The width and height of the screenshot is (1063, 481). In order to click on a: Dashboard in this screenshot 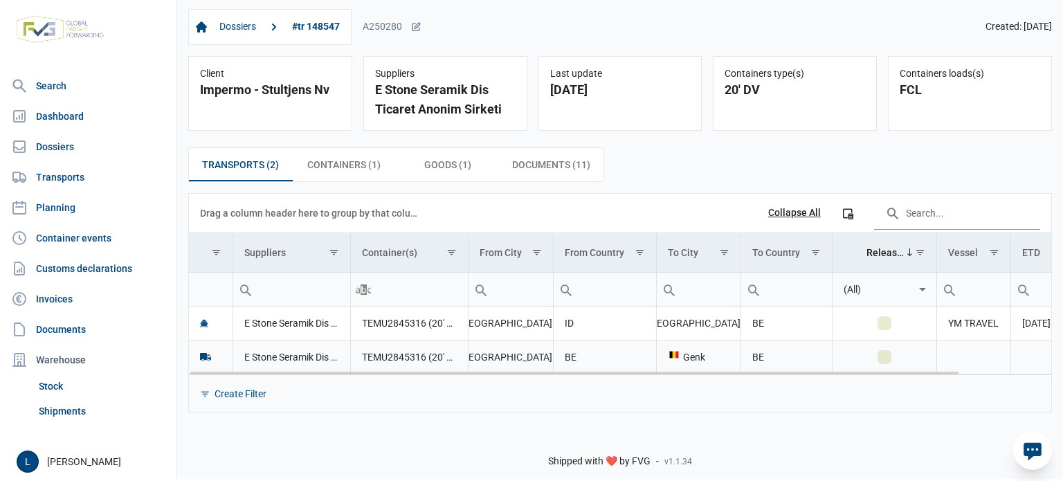, I will do `click(88, 116)`.